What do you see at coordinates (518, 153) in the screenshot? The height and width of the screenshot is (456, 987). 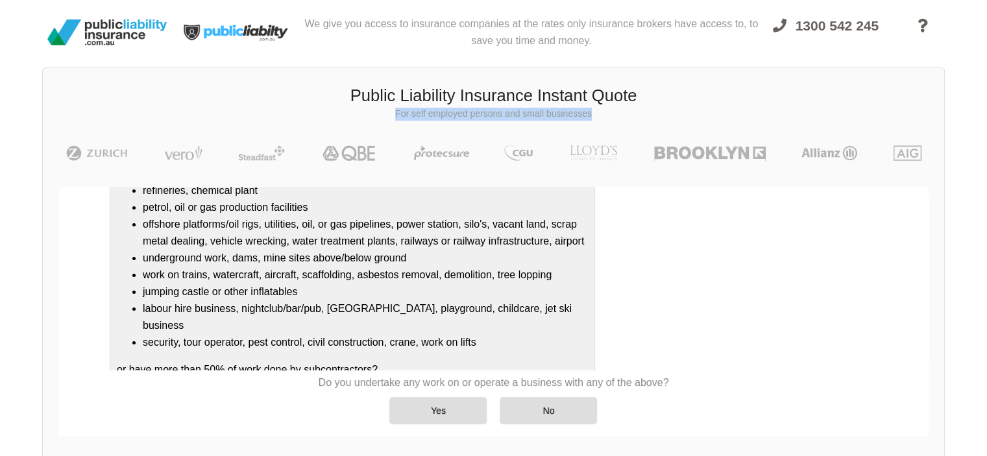 I see `img: CGU | Public Liability Insurance` at bounding box center [518, 153].